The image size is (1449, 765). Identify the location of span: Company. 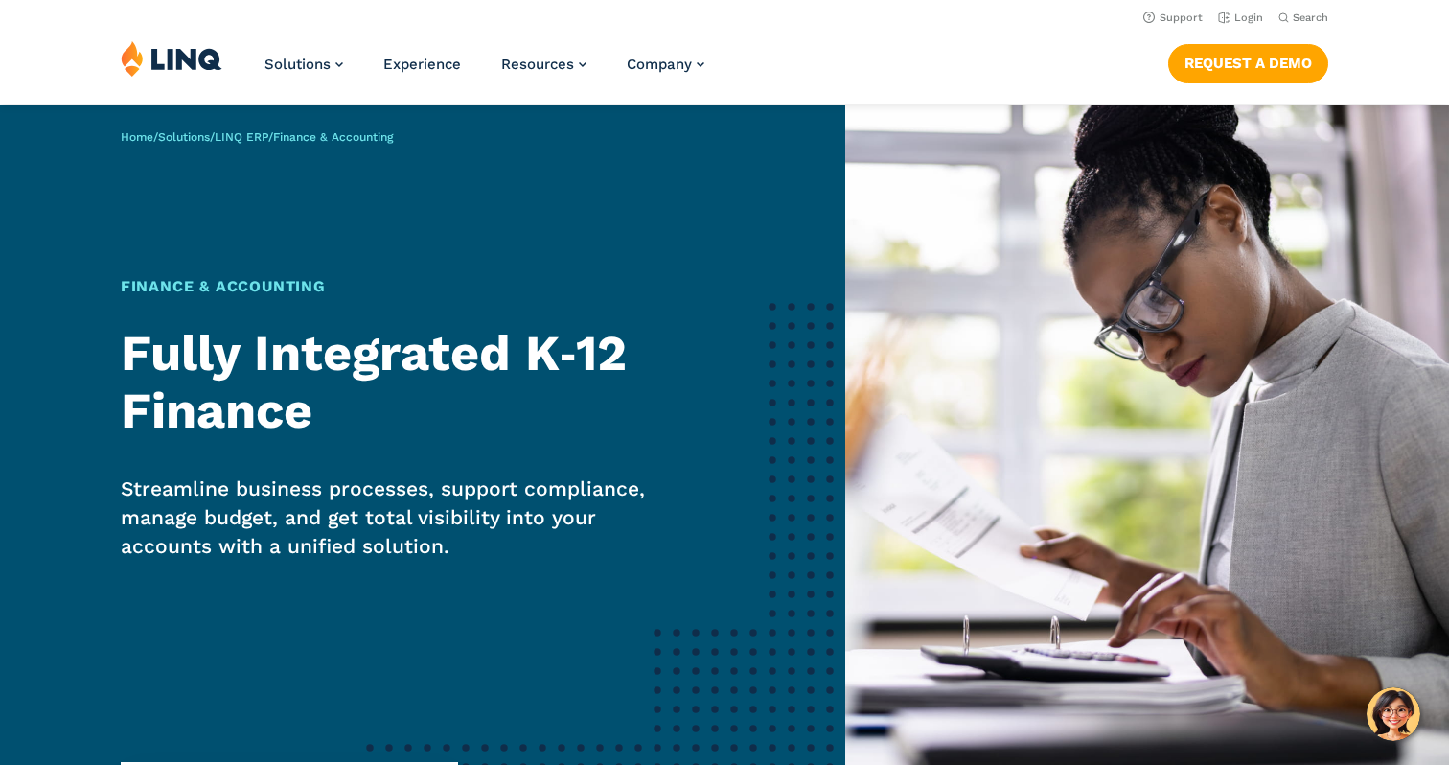
(659, 64).